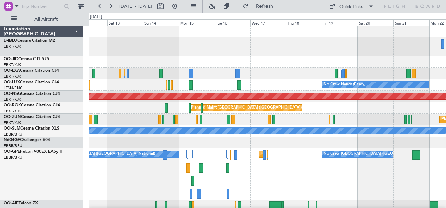 The image size is (446, 208). Describe the element at coordinates (13, 88) in the screenshot. I see `a: LFSN/ENC` at that location.